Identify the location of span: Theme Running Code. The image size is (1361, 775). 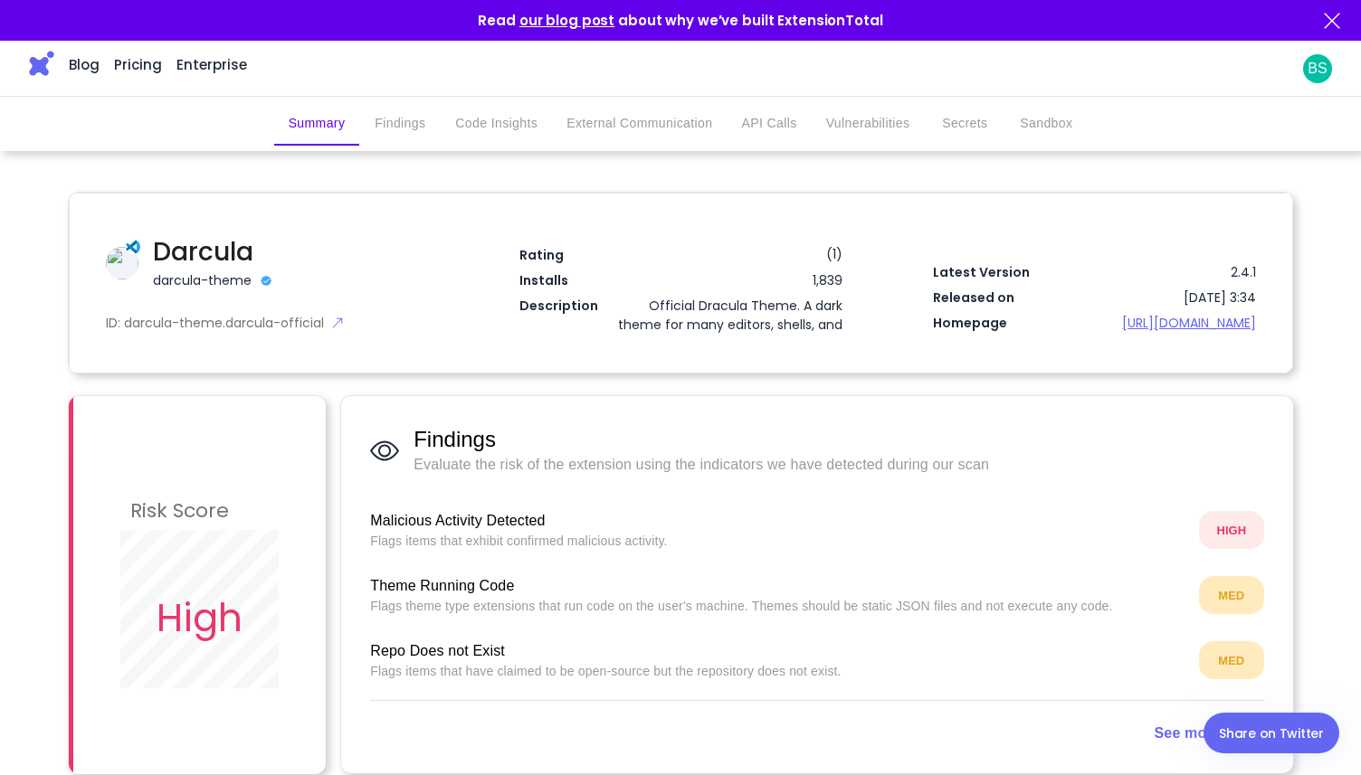
(777, 586).